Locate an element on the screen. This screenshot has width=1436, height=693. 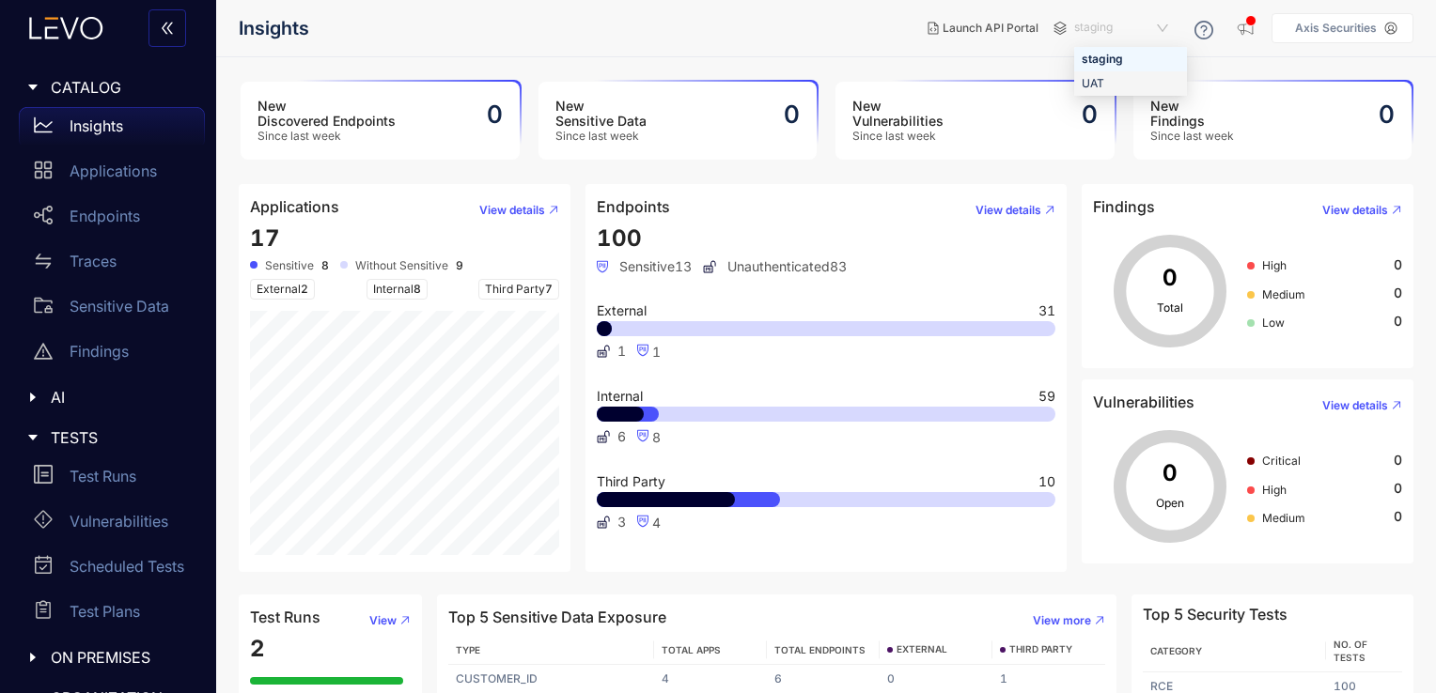
span: Low is located at coordinates (1273, 322).